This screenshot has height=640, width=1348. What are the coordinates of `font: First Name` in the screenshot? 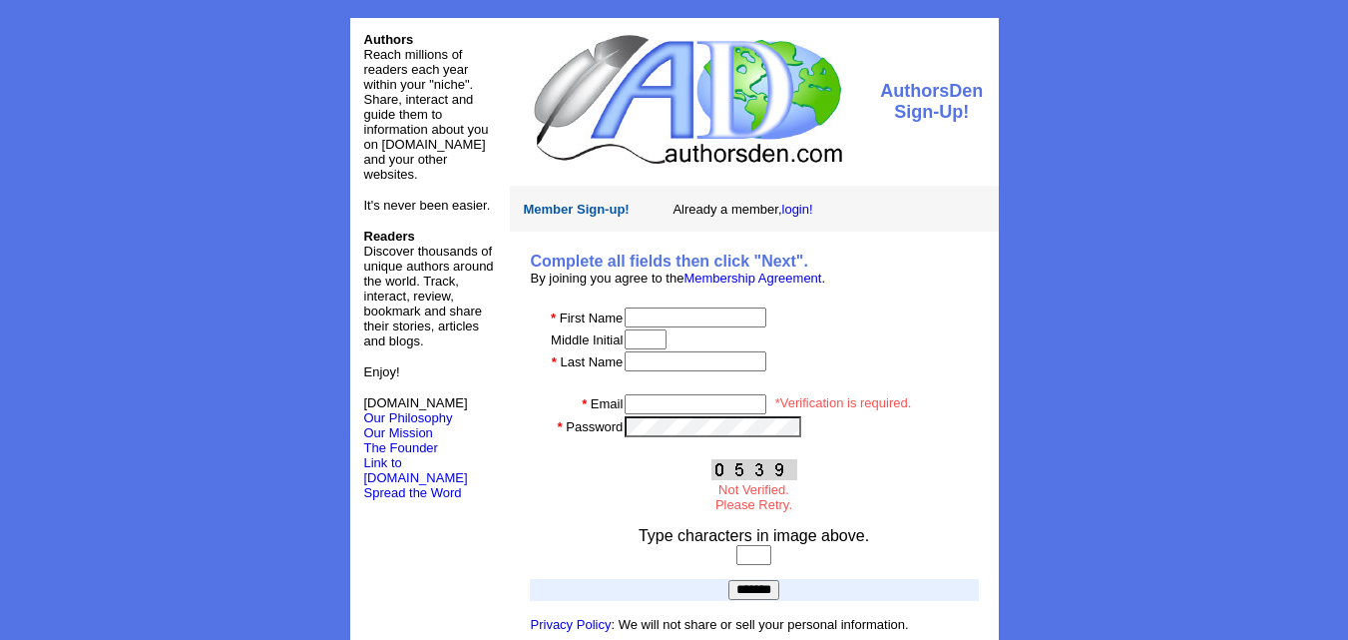 It's located at (592, 317).